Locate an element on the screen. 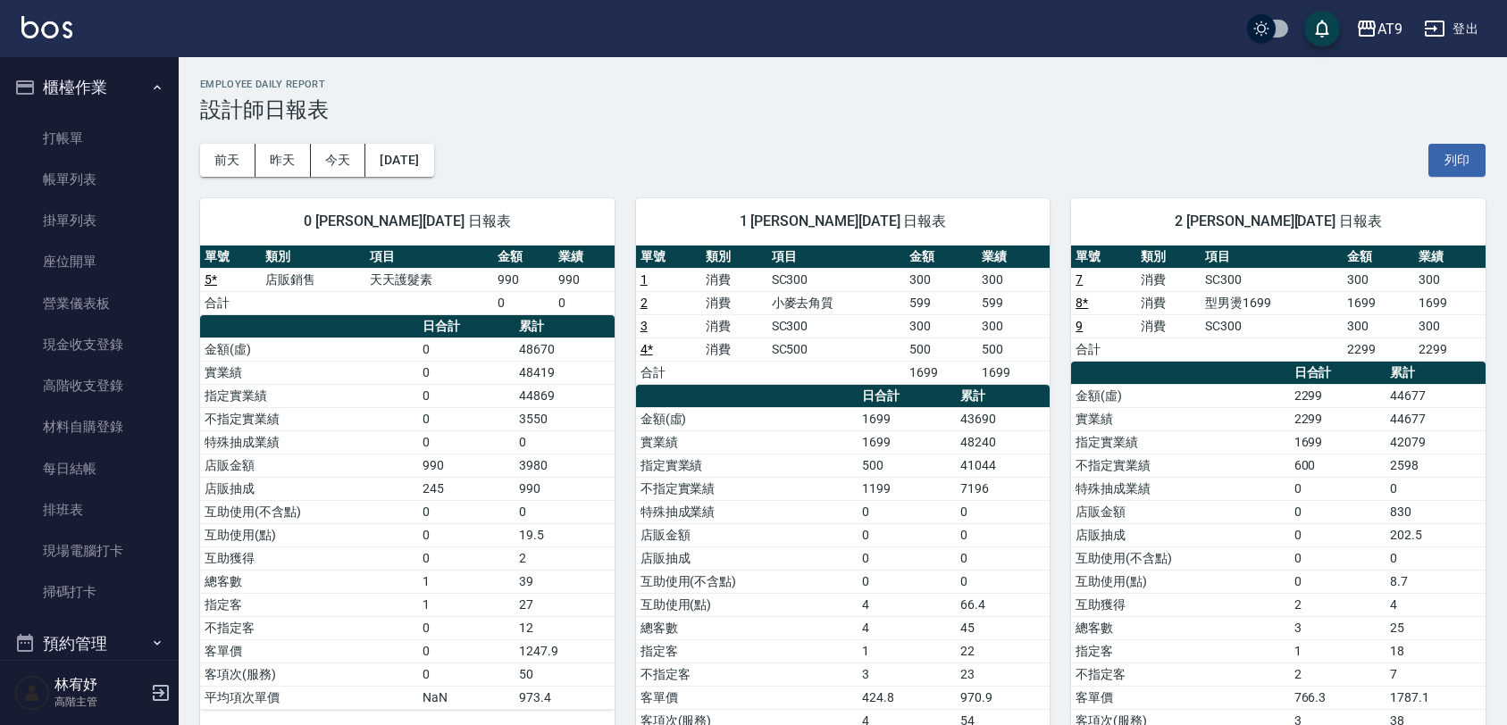 Image resolution: width=1507 pixels, height=725 pixels. td: 3980 is located at coordinates (564, 465).